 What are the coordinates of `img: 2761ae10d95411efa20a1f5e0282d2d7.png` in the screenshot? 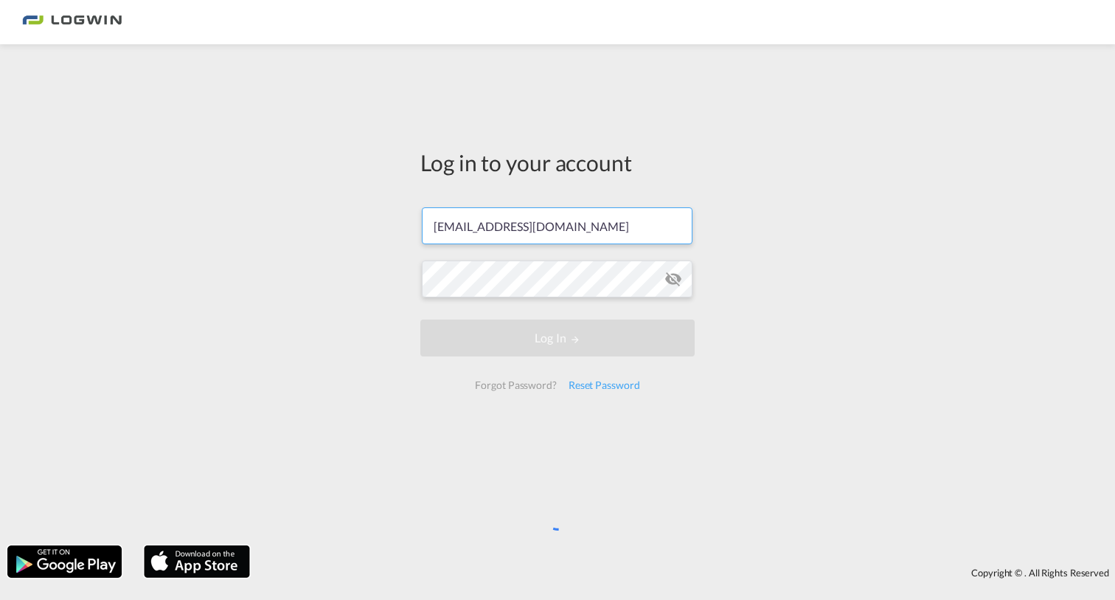 It's located at (72, 22).